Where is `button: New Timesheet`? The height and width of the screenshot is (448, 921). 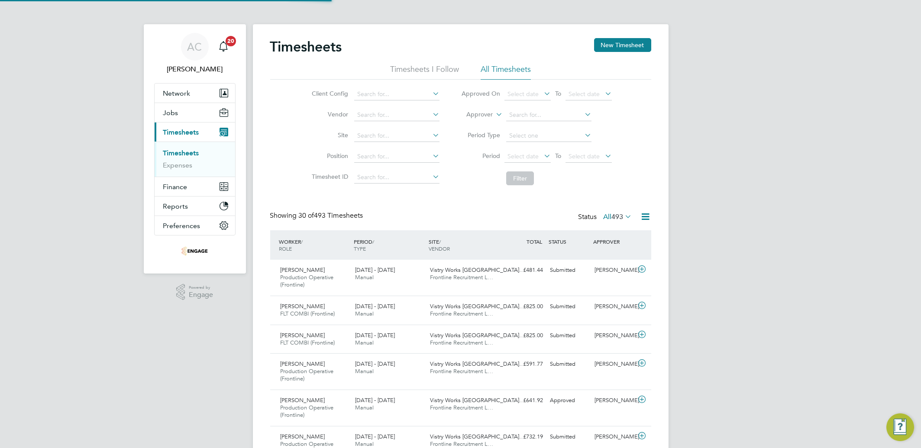 button: New Timesheet is located at coordinates (623, 45).